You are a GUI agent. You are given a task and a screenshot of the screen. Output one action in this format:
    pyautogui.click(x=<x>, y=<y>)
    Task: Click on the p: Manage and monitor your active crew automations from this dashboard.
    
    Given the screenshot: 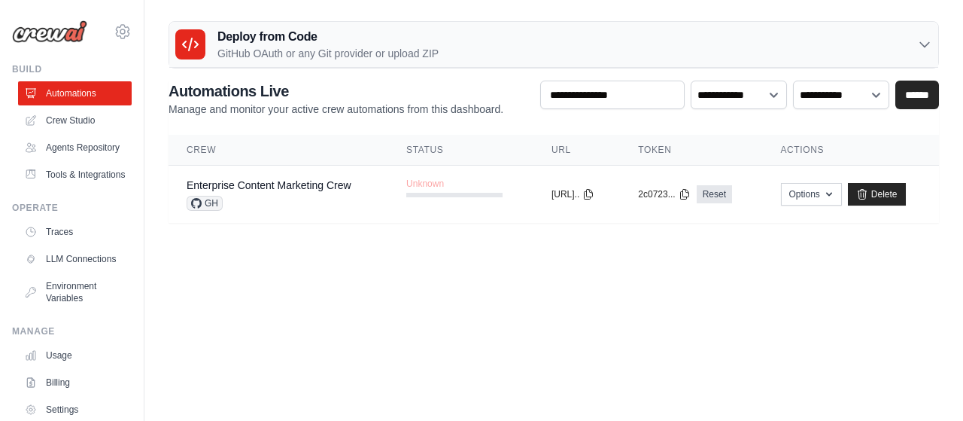 What is the action you would take?
    pyautogui.click(x=336, y=109)
    